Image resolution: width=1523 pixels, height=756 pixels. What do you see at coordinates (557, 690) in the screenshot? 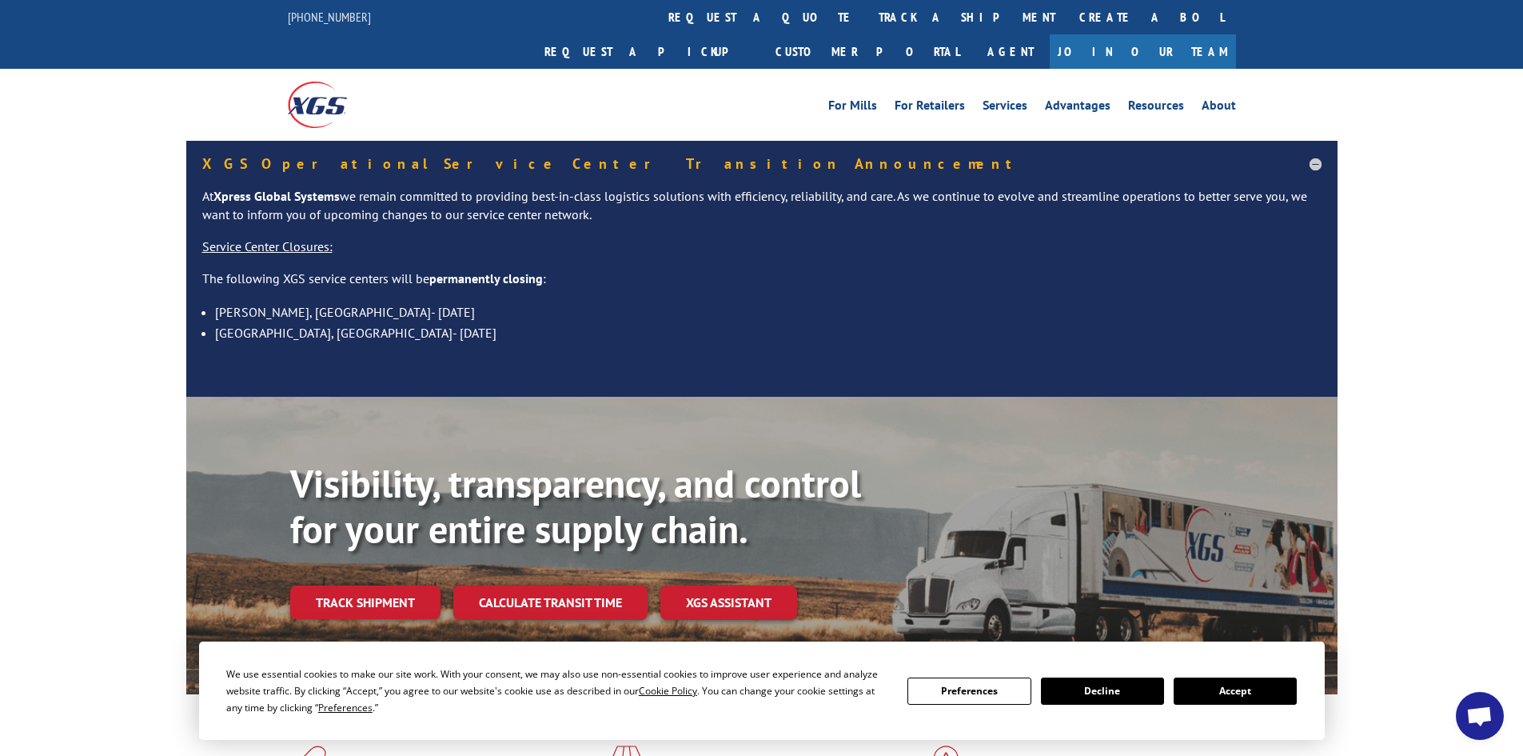
I see `div: We use essential cookies to make our site work. With your consent, we may also use non-essential ...` at bounding box center [557, 690].